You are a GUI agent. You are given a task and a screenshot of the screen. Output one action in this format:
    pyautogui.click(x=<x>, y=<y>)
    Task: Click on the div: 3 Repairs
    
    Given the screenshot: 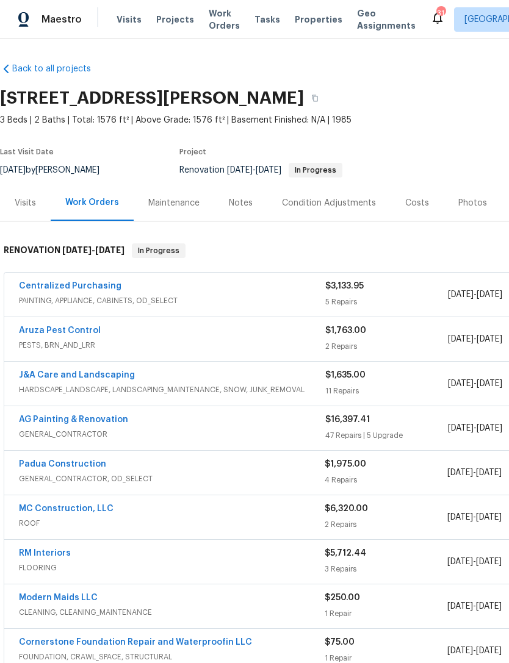 What is the action you would take?
    pyautogui.click(x=386, y=569)
    